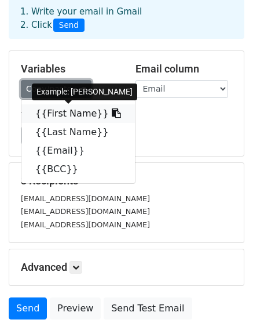  I want to click on a: Send, so click(28, 308).